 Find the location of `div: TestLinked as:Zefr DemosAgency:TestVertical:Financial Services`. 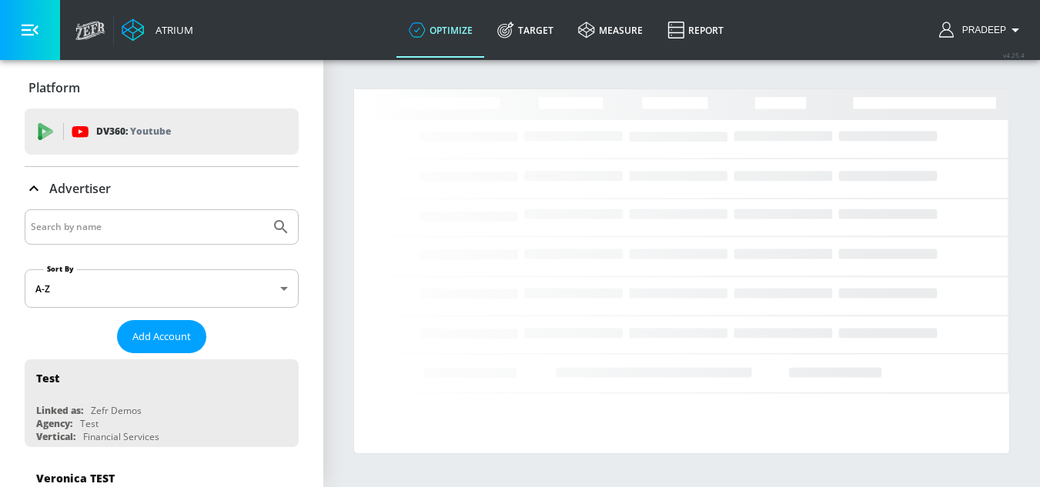

div: TestLinked as:Zefr DemosAgency:TestVertical:Financial Services is located at coordinates (162, 403).